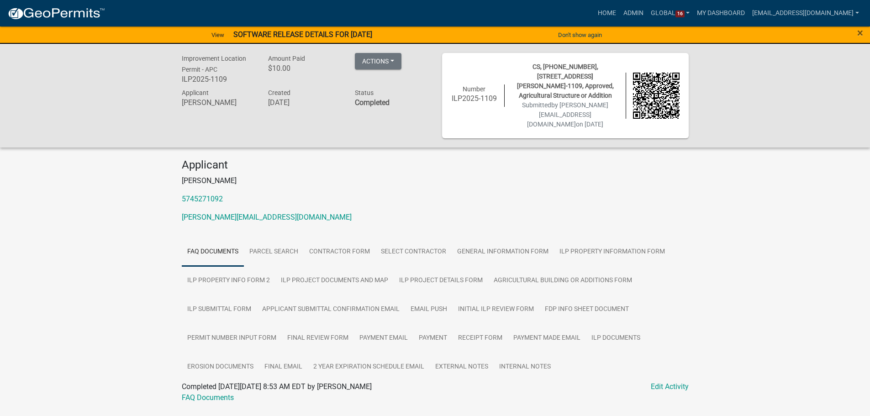 Image resolution: width=870 pixels, height=416 pixels. Describe the element at coordinates (372, 102) in the screenshot. I see `strong: Completed` at that location.